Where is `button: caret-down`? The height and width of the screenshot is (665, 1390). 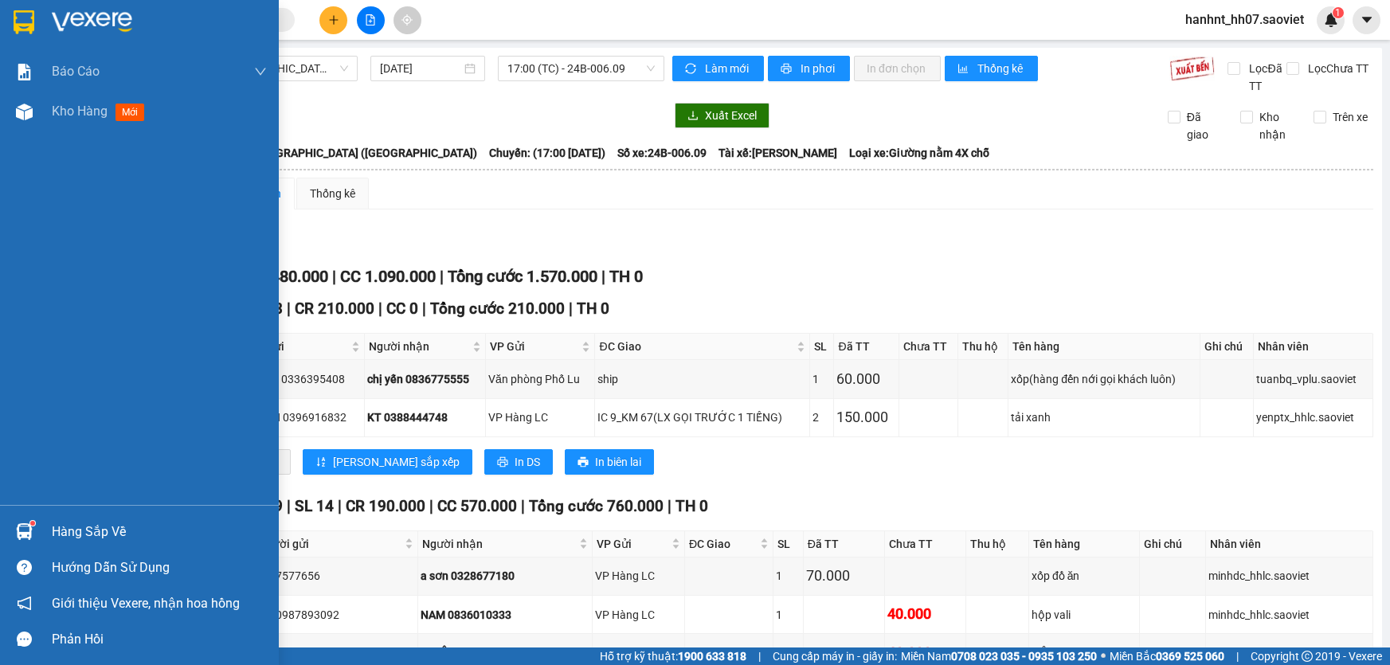
button: caret-down is located at coordinates (1366, 20).